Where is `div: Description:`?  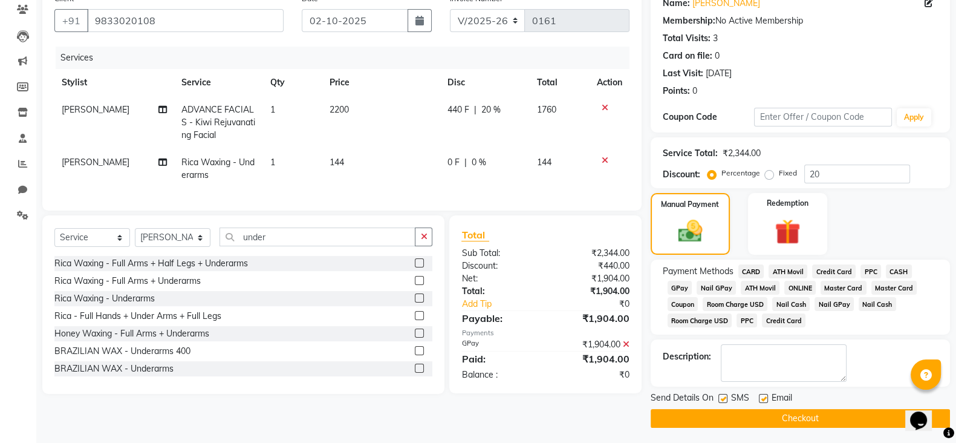
div: Description: is located at coordinates (687, 356).